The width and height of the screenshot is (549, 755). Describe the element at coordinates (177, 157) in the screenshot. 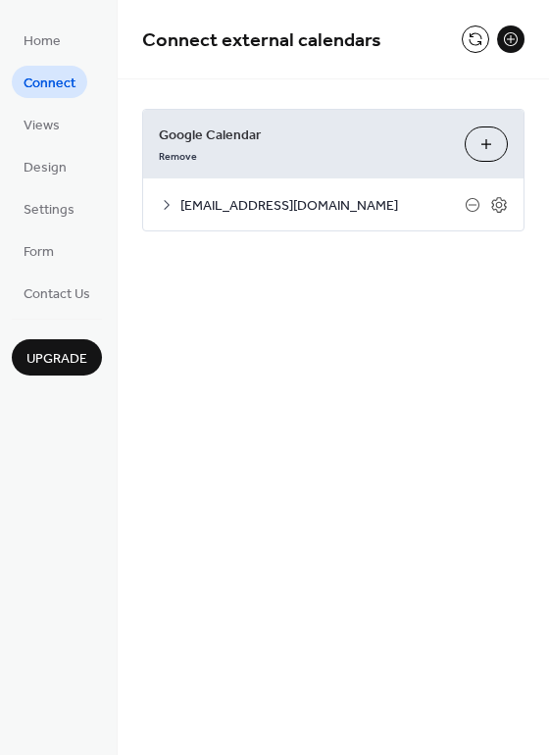

I see `span: Remove` at that location.